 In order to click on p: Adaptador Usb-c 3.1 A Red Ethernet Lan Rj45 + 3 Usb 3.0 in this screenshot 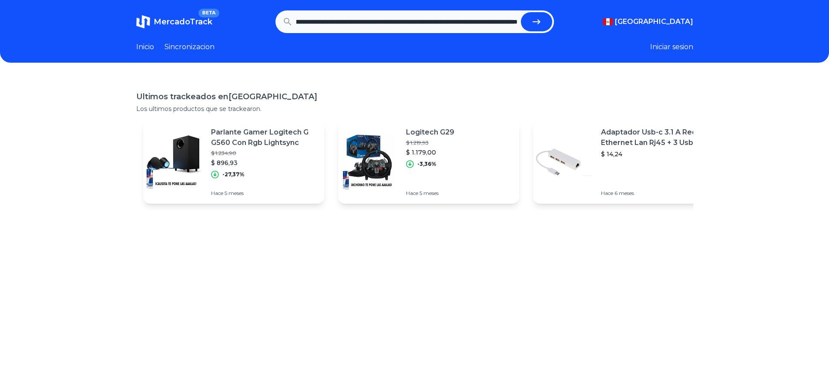, I will do `click(654, 138)`.